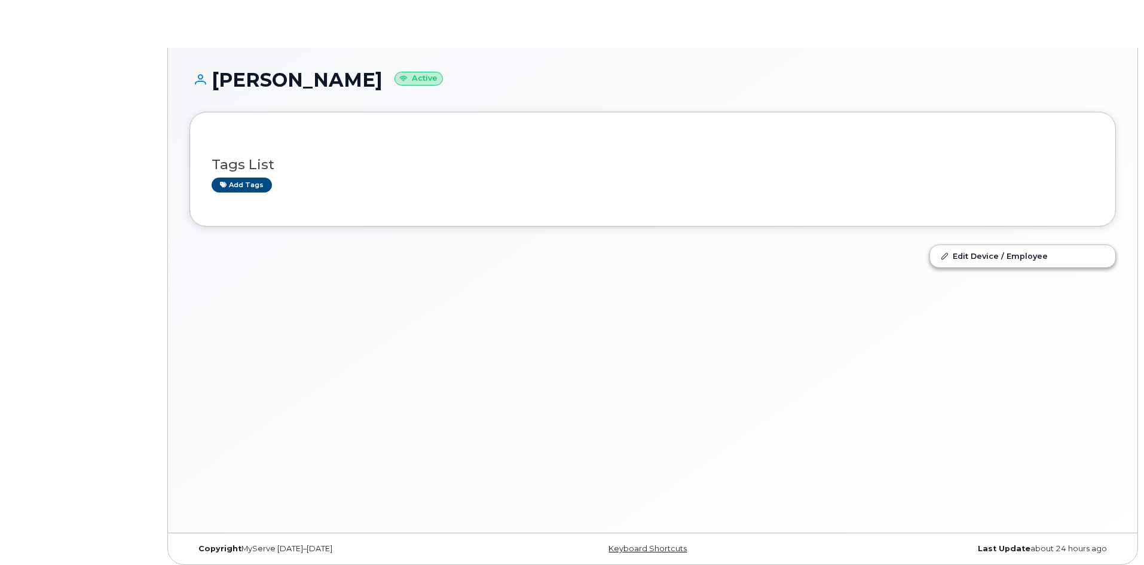 The width and height of the screenshot is (1144, 565). What do you see at coordinates (220, 548) in the screenshot?
I see `strong: Copyright` at bounding box center [220, 548].